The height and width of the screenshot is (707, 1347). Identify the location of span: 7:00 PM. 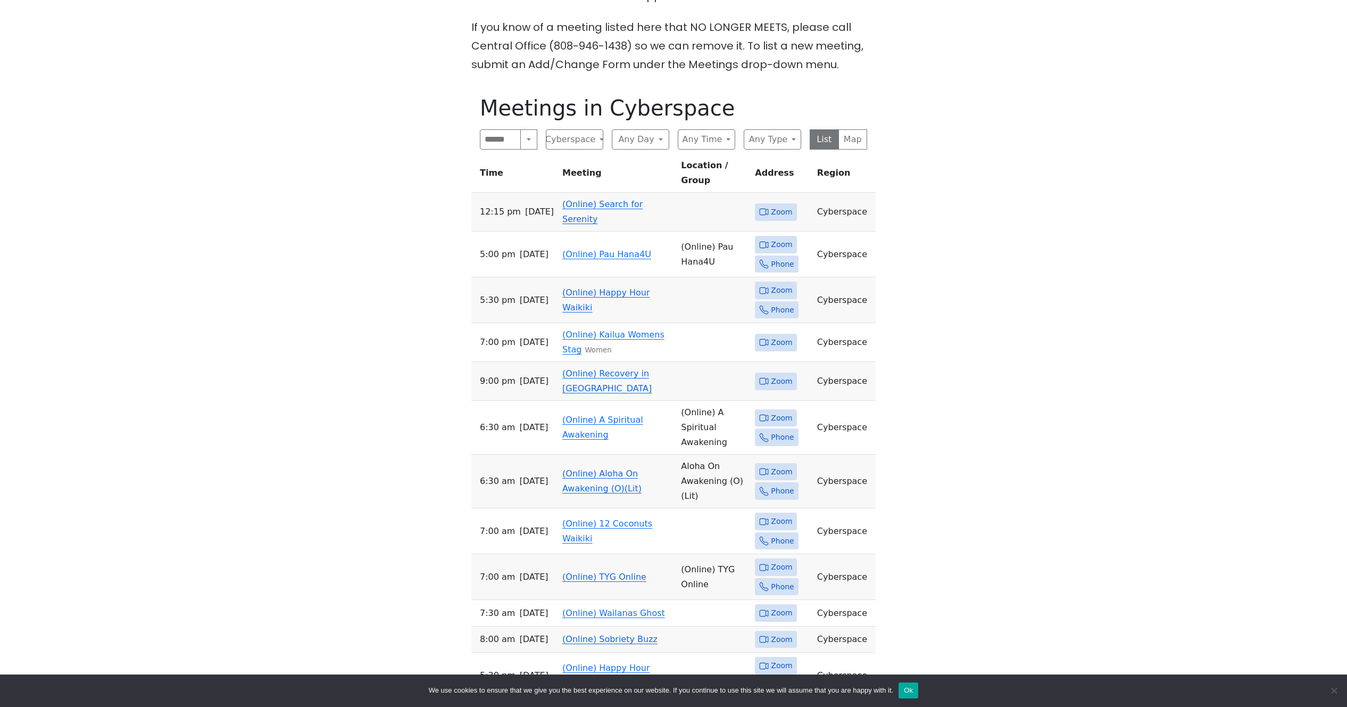
(498, 342).